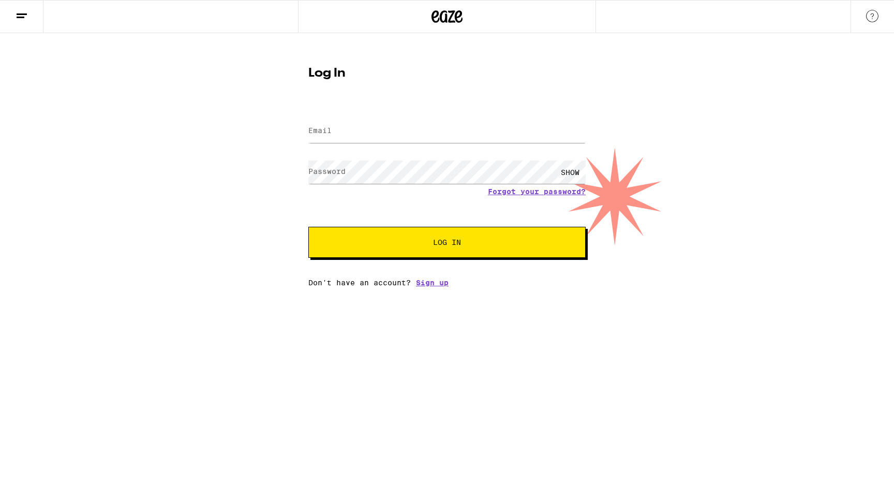 Image resolution: width=894 pixels, height=496 pixels. Describe the element at coordinates (327, 171) in the screenshot. I see `label: Password` at that location.